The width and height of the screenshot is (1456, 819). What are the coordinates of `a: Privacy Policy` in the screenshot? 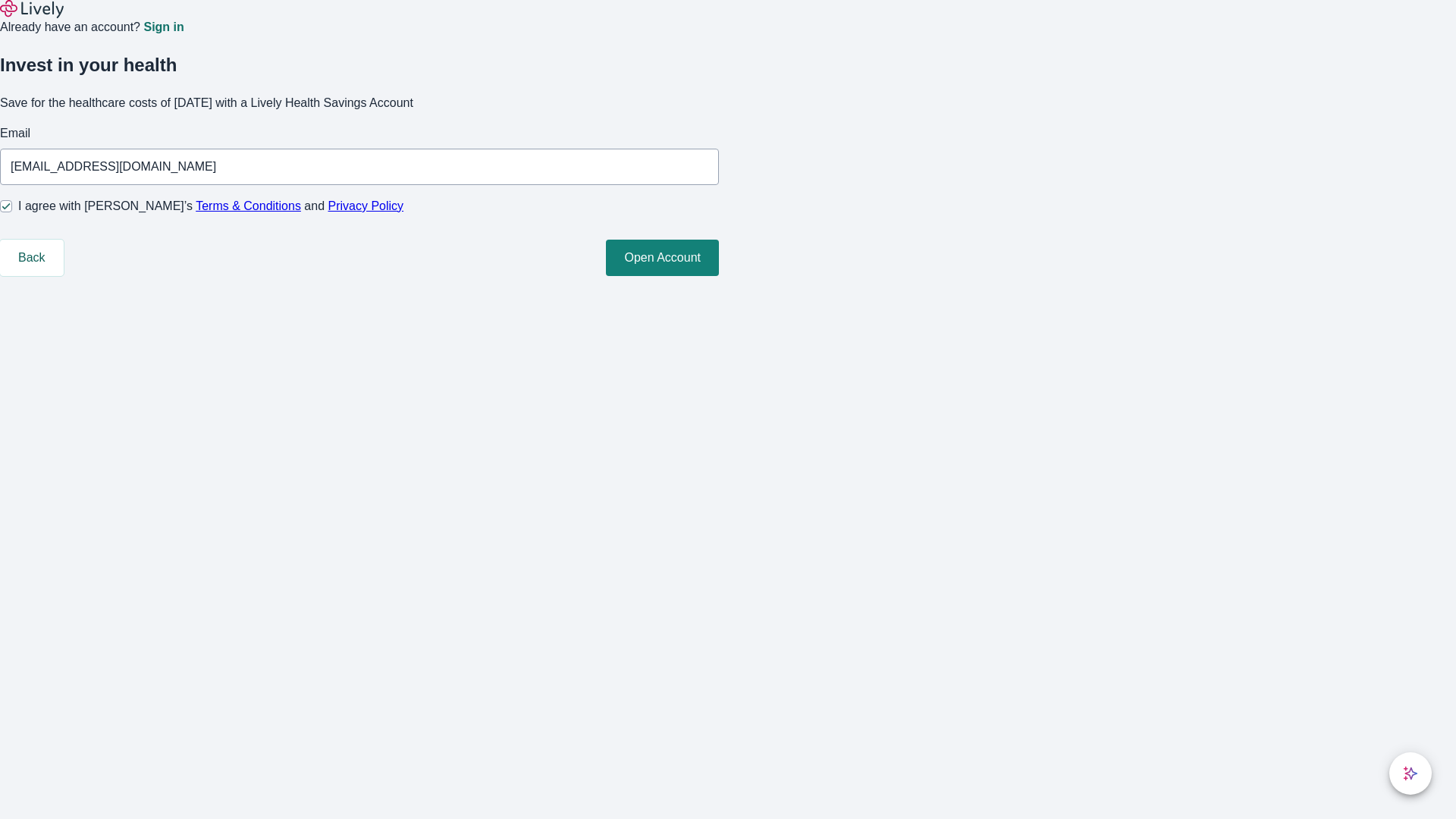 It's located at (366, 205).